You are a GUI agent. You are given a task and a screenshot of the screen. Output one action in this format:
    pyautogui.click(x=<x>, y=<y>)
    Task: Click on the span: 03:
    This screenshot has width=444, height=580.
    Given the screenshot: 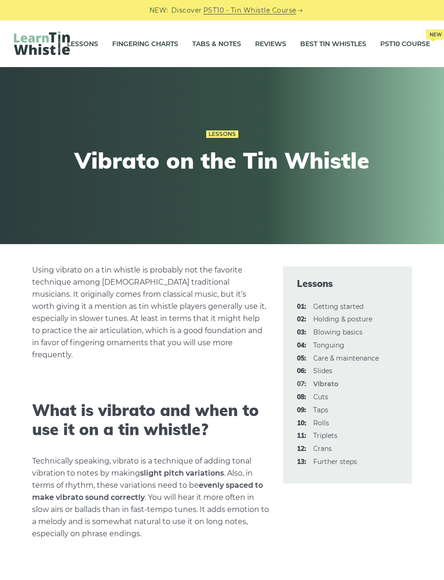 What is the action you would take?
    pyautogui.click(x=302, y=333)
    